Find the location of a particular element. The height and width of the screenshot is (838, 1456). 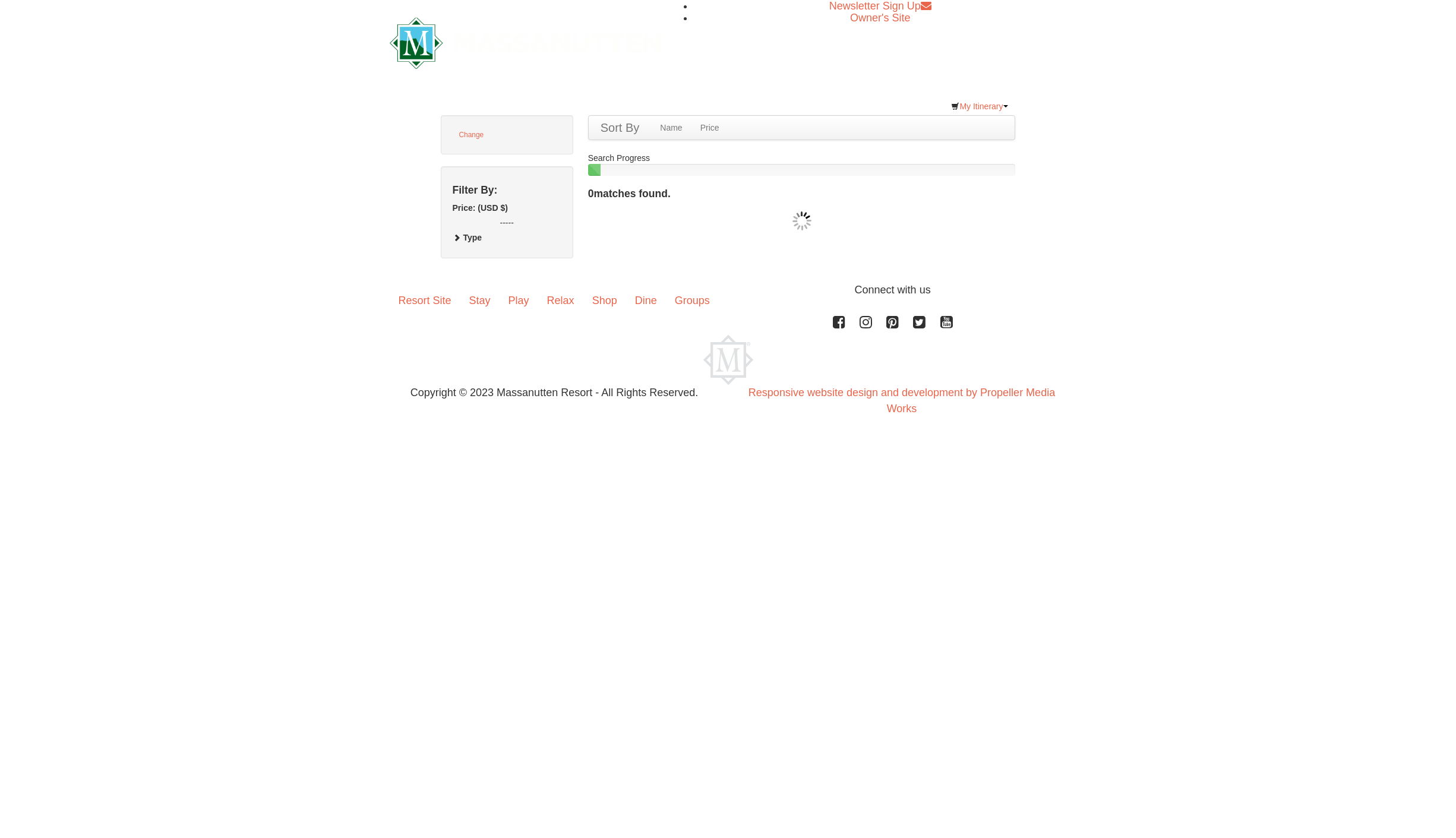

a: Stay is located at coordinates (480, 301).